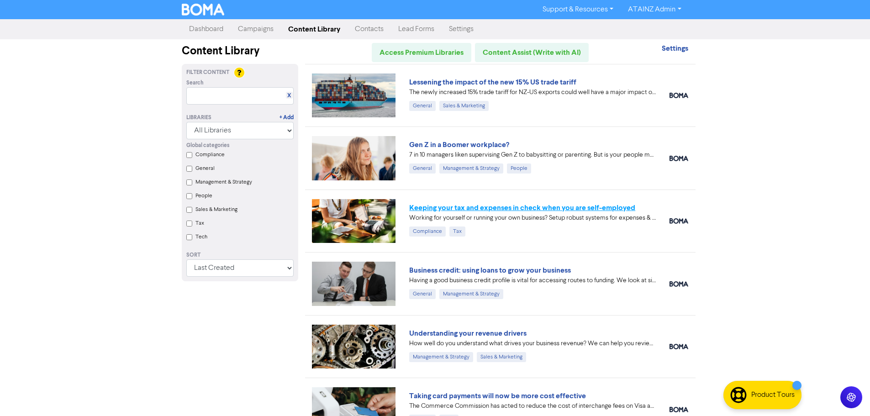 This screenshot has width=870, height=416. Describe the element at coordinates (195, 83) in the screenshot. I see `span: Search` at that location.